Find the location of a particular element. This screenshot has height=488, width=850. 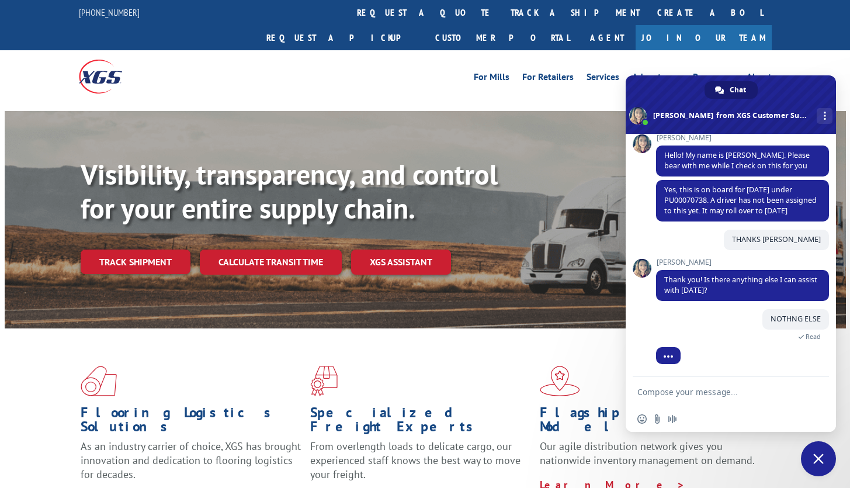

textarea: Compose your message... is located at coordinates (718, 392).